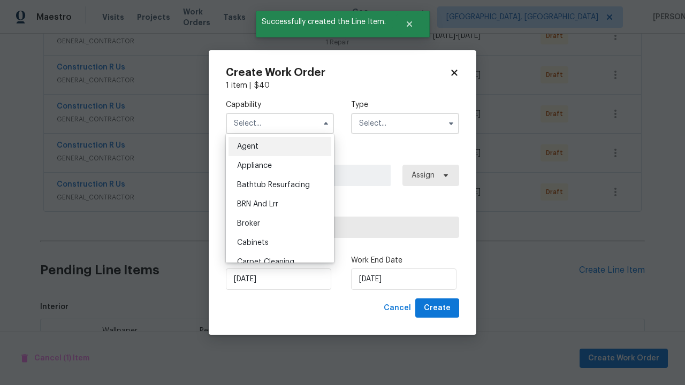 The width and height of the screenshot is (685, 385). I want to click on span: $ 40, so click(262, 86).